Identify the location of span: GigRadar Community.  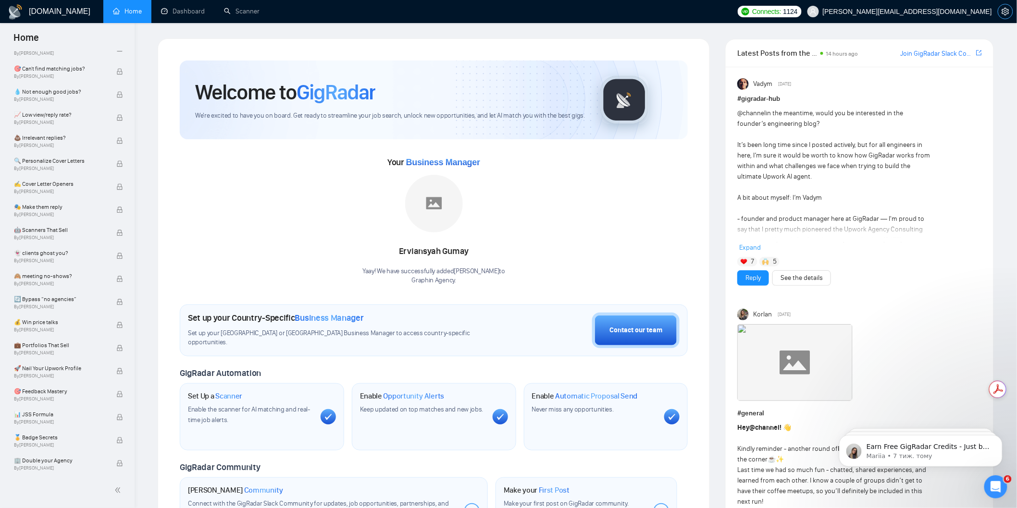
(220, 468).